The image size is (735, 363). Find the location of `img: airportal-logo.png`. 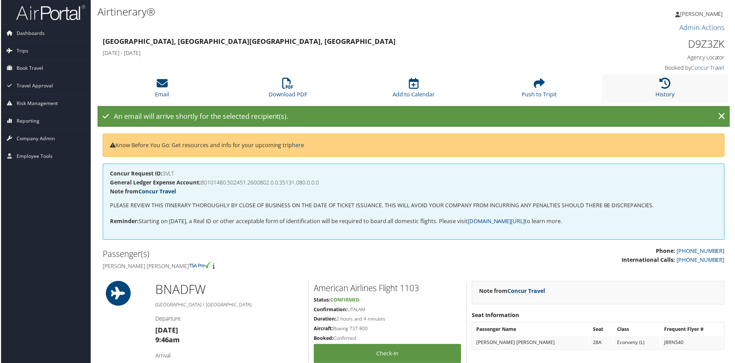

img: airportal-logo.png is located at coordinates (50, 12).